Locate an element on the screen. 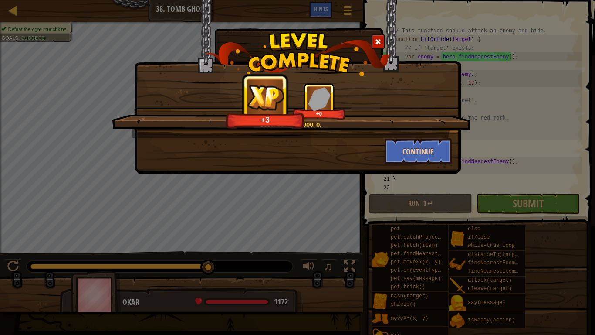  div: +3 is located at coordinates (265, 119).